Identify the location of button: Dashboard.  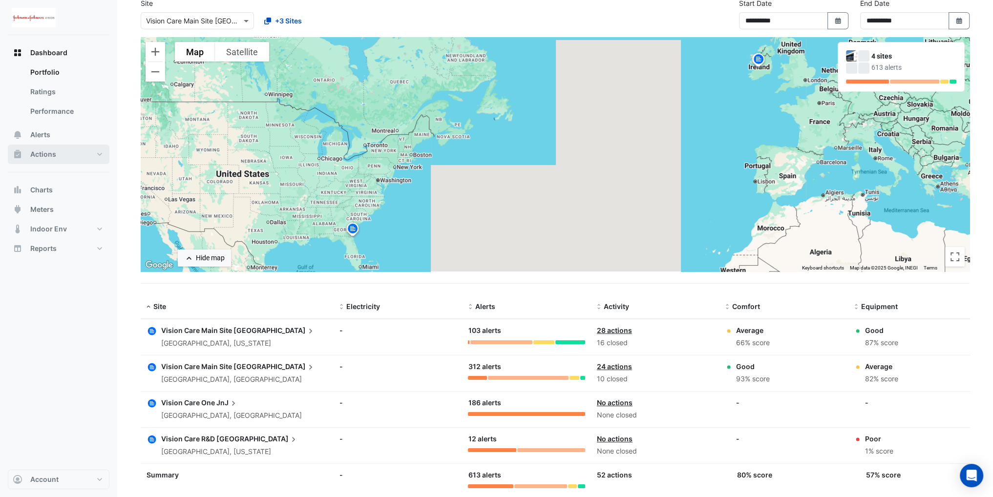
(59, 53).